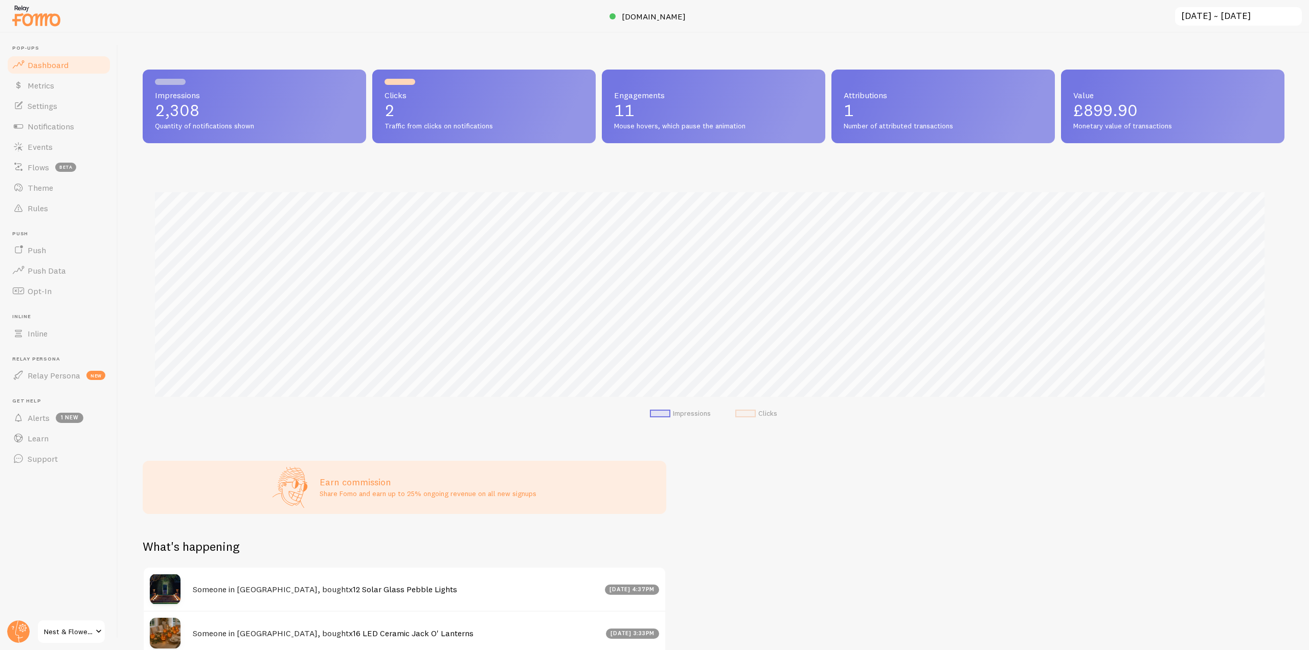 The height and width of the screenshot is (650, 1309). Describe the element at coordinates (714, 110) in the screenshot. I see `p: 11` at that location.